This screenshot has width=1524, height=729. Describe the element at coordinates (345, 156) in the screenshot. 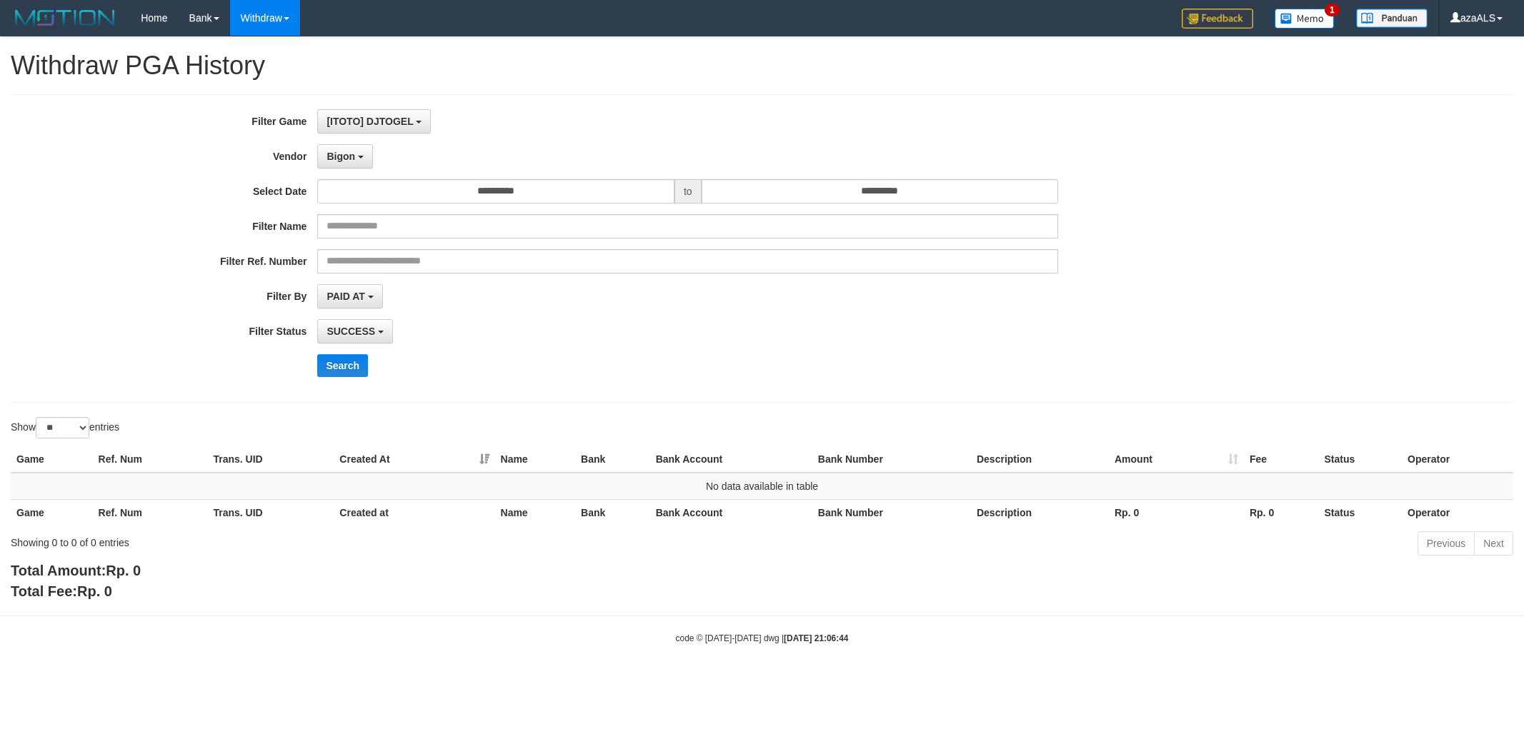

I see `button: Bigon` at that location.